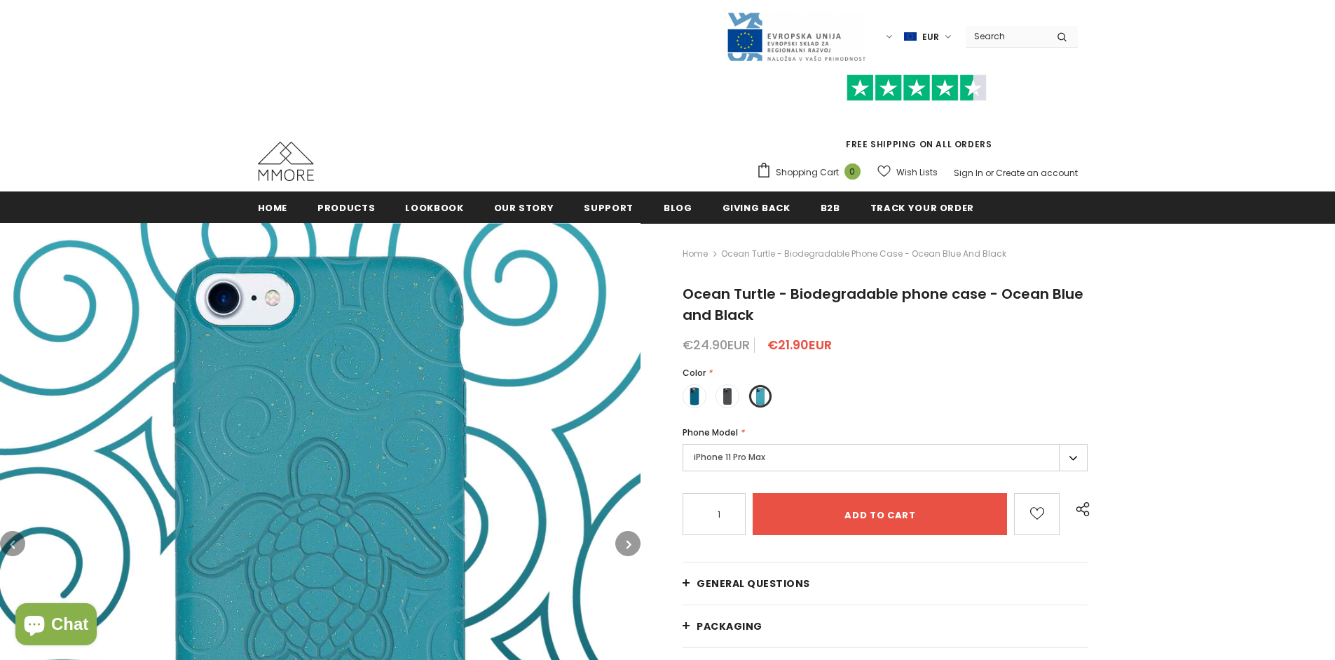 Image resolution: width=1335 pixels, height=660 pixels. What do you see at coordinates (990, 172) in the screenshot?
I see `span: or` at bounding box center [990, 172].